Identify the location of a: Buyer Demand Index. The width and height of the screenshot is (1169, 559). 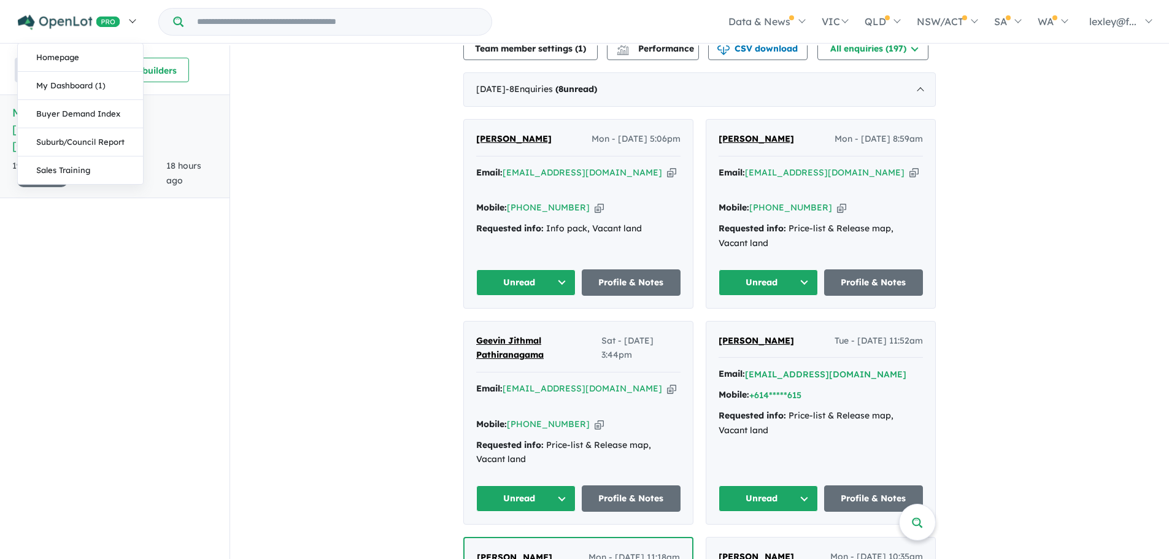
(80, 114).